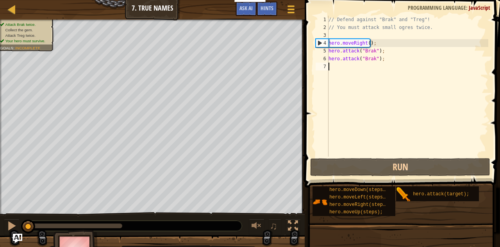  I want to click on button: Show game menu, so click(291, 11).